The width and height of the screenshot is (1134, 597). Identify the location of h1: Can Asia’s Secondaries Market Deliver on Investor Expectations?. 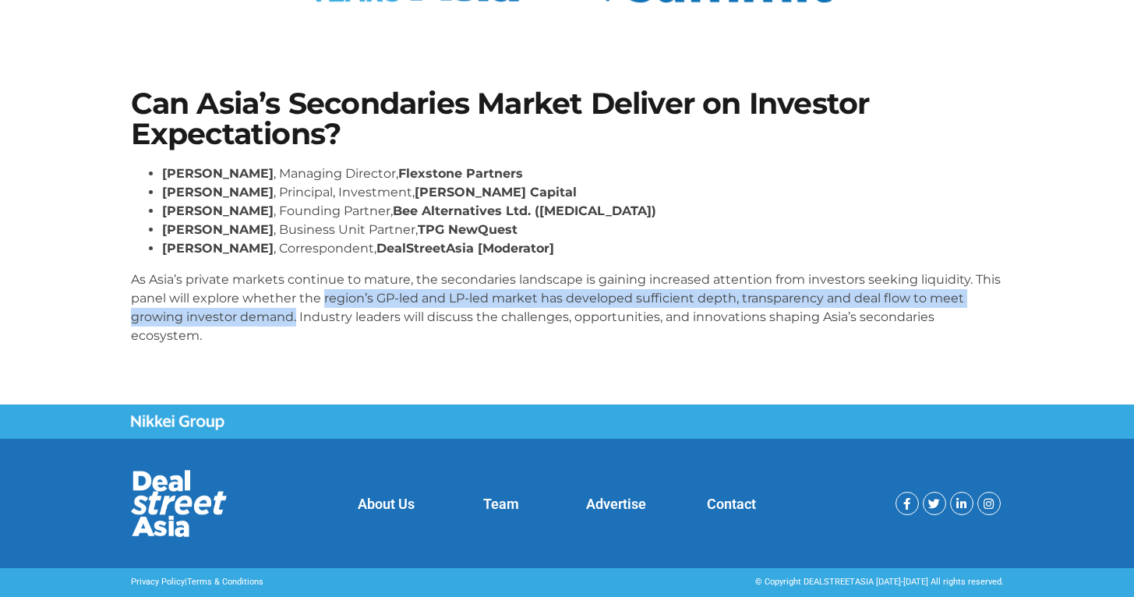
(567, 118).